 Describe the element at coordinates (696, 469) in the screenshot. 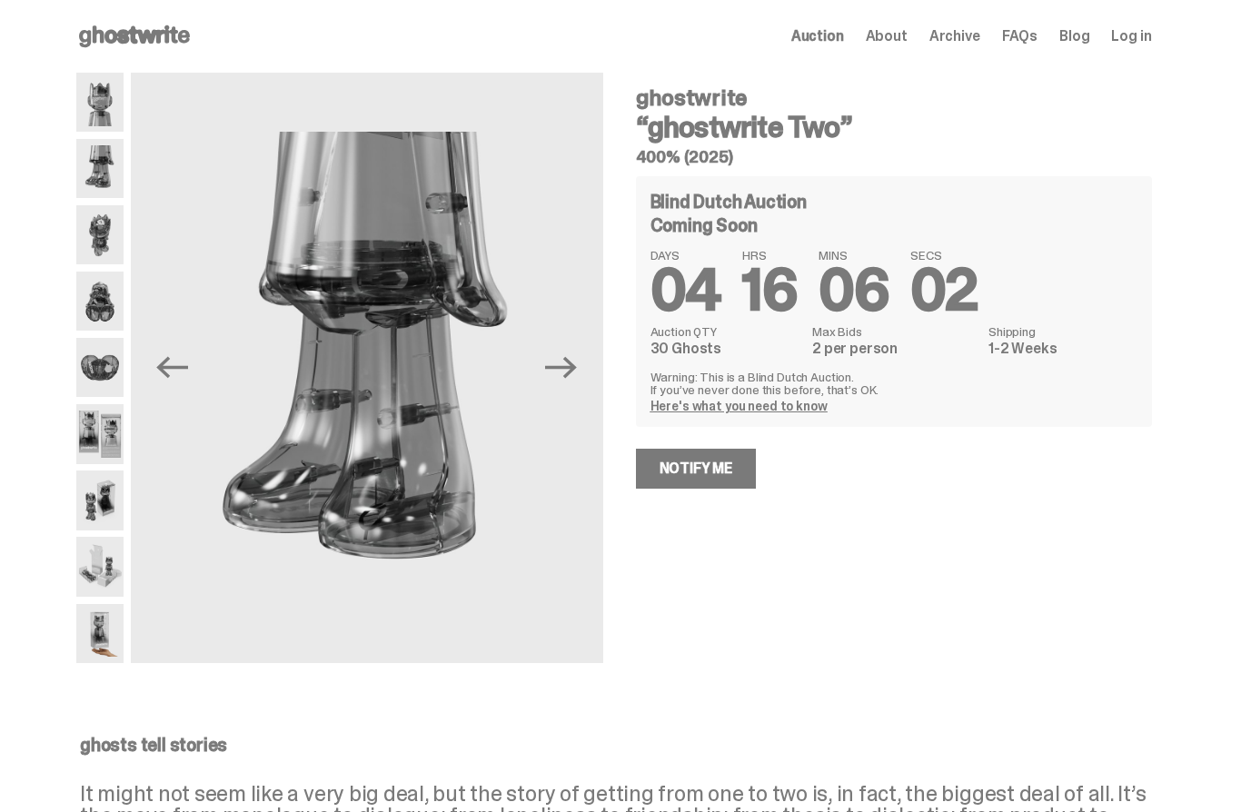

I see `a: Notify Me` at that location.